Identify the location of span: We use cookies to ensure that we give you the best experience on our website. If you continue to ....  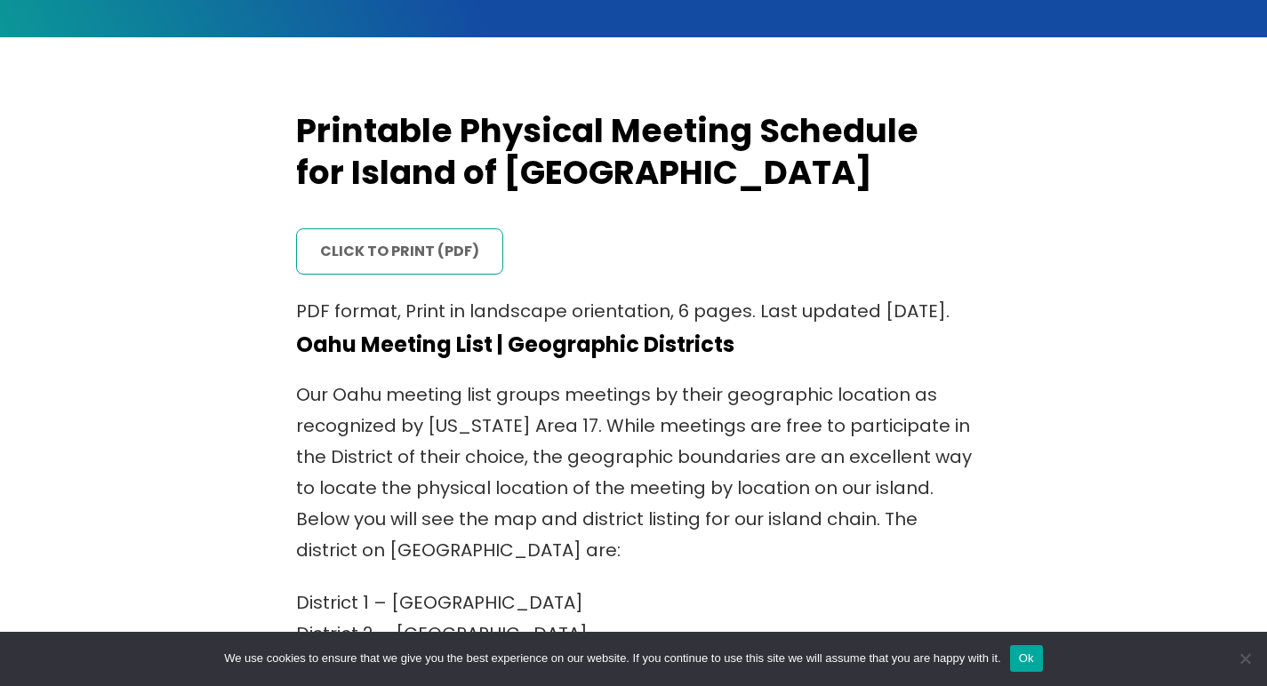
(612, 659).